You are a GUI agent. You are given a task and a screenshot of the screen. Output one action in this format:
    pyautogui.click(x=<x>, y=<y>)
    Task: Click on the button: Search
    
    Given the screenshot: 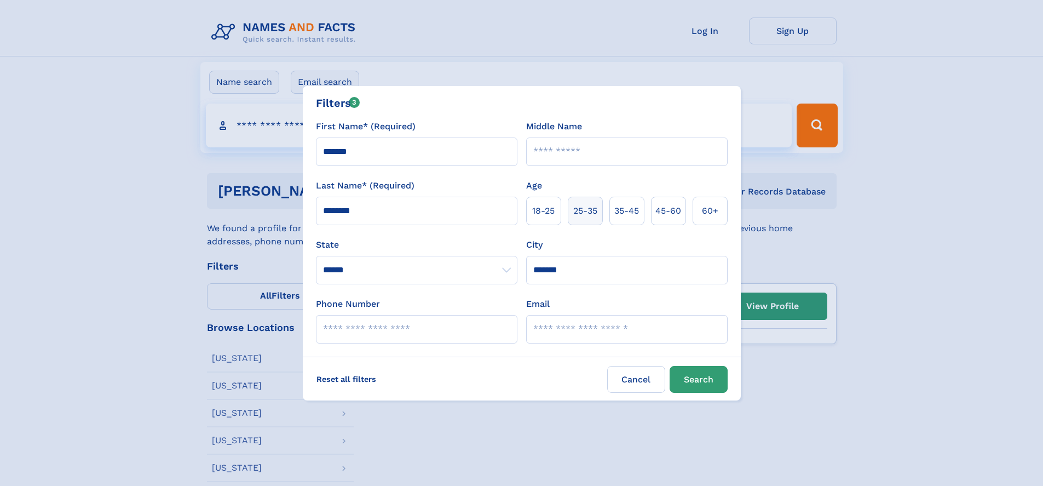 What is the action you would take?
    pyautogui.click(x=699, y=379)
    